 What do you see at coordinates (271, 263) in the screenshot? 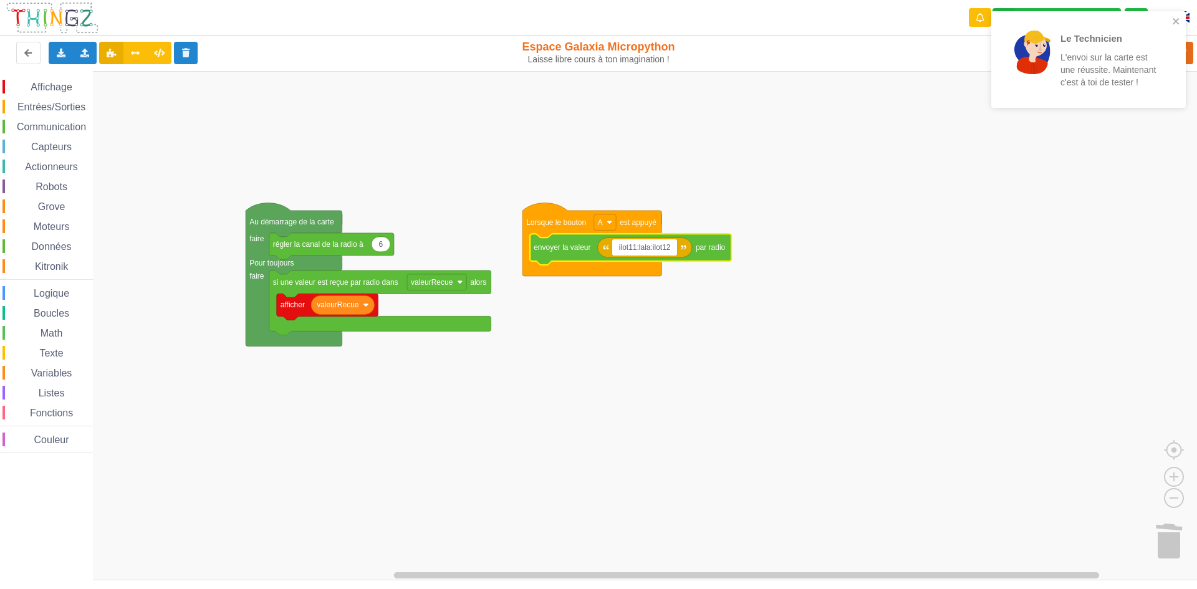
I see `text: Pour toujours` at bounding box center [271, 263].